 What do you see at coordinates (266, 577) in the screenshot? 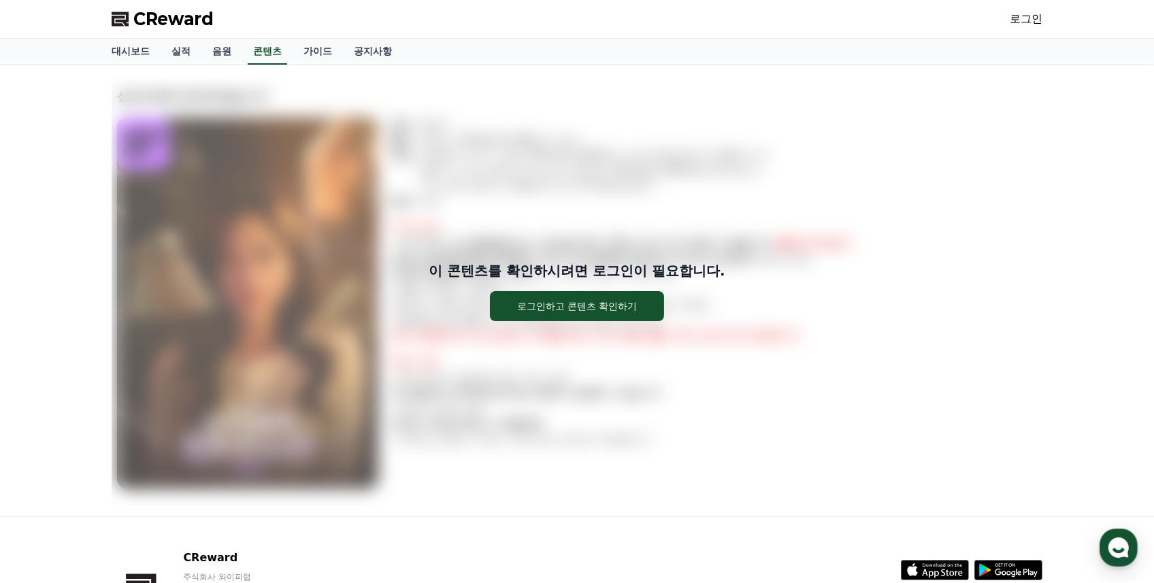
I see `p: 주식회사 와이피랩` at bounding box center [266, 577].